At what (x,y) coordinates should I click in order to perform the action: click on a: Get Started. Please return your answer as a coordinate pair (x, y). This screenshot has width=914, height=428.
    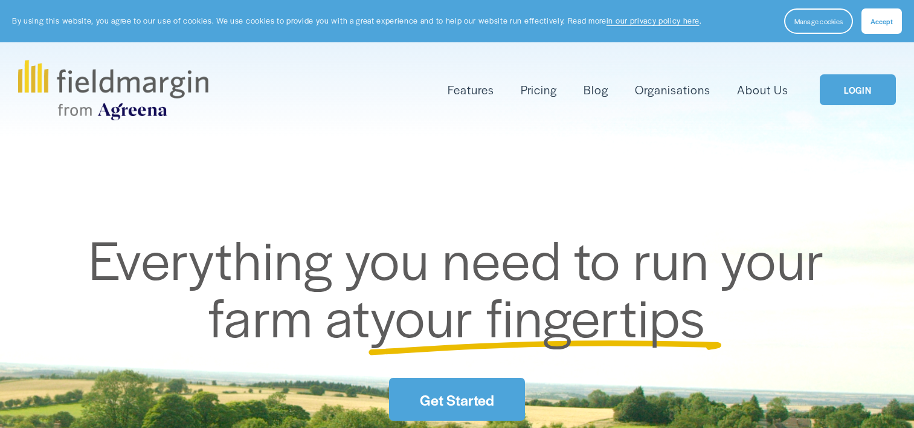
    Looking at the image, I should click on (456, 399).